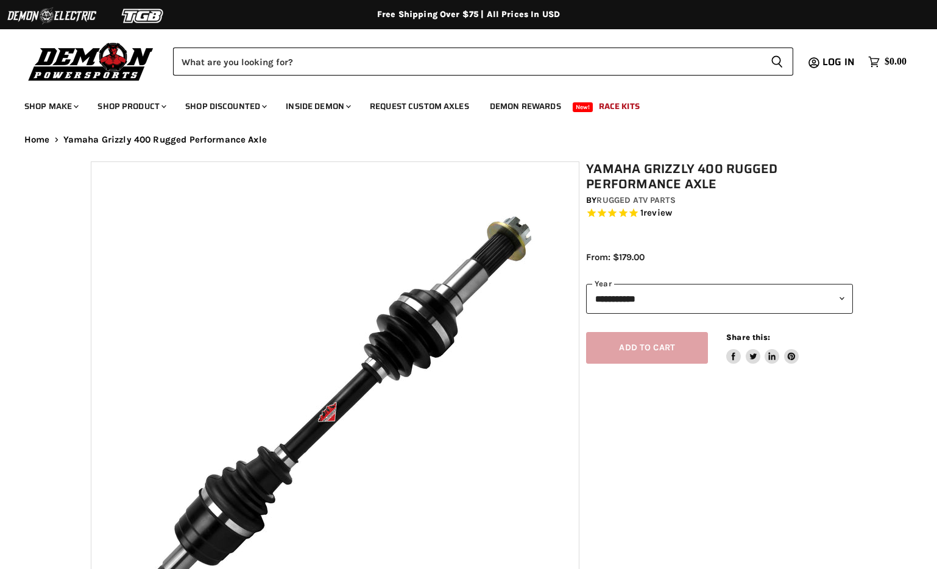  What do you see at coordinates (838, 62) in the screenshot?
I see `span: Log in` at bounding box center [838, 62].